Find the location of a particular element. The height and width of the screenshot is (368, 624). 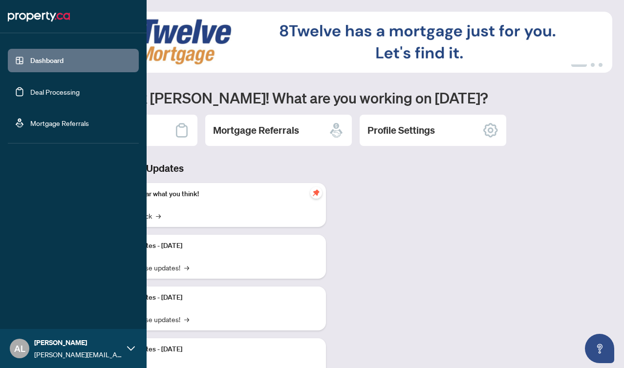

button: 2 is located at coordinates (593, 65).